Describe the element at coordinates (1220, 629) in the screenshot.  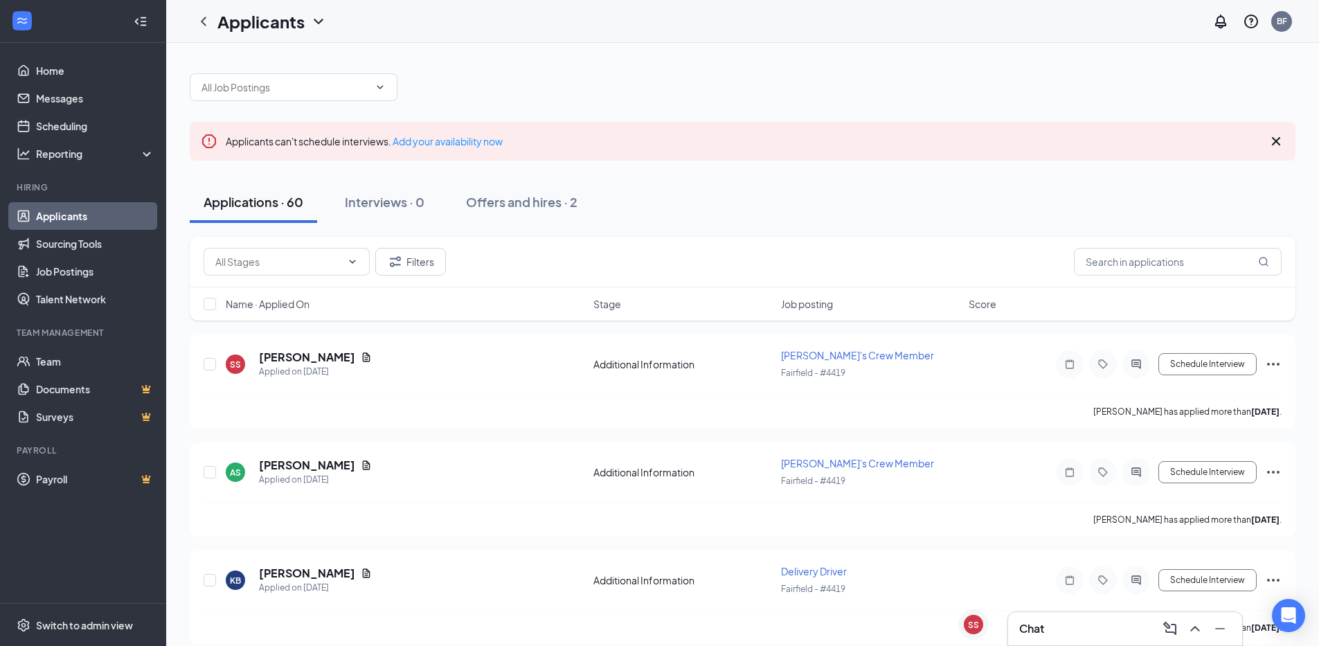
I see `svg: Minimize` at that location.